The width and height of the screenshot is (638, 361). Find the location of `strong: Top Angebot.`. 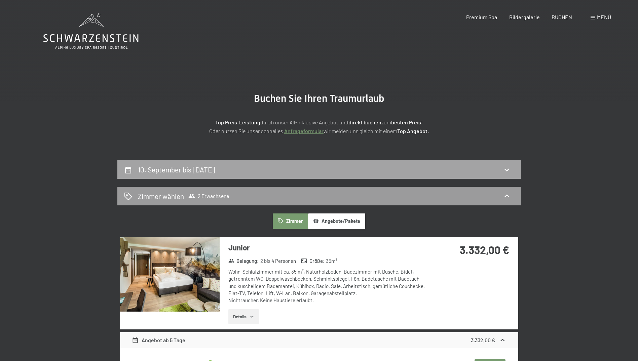

strong: Top Angebot. is located at coordinates (413, 131).